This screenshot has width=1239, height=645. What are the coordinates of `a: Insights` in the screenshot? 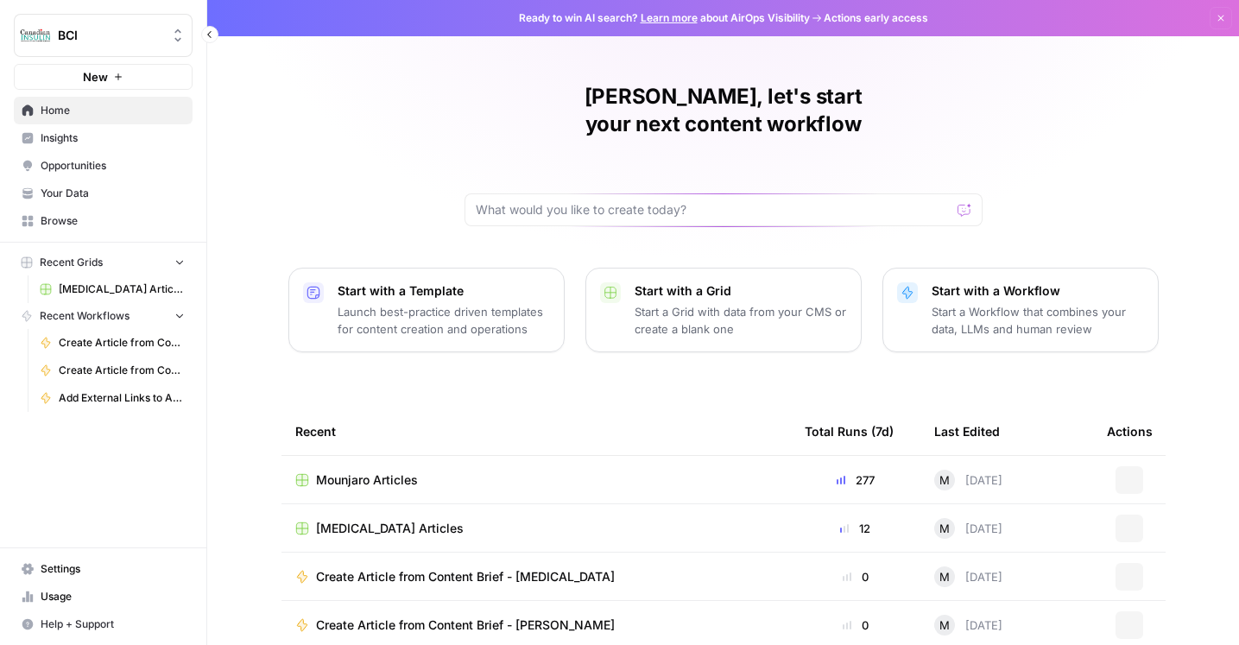 It's located at (103, 138).